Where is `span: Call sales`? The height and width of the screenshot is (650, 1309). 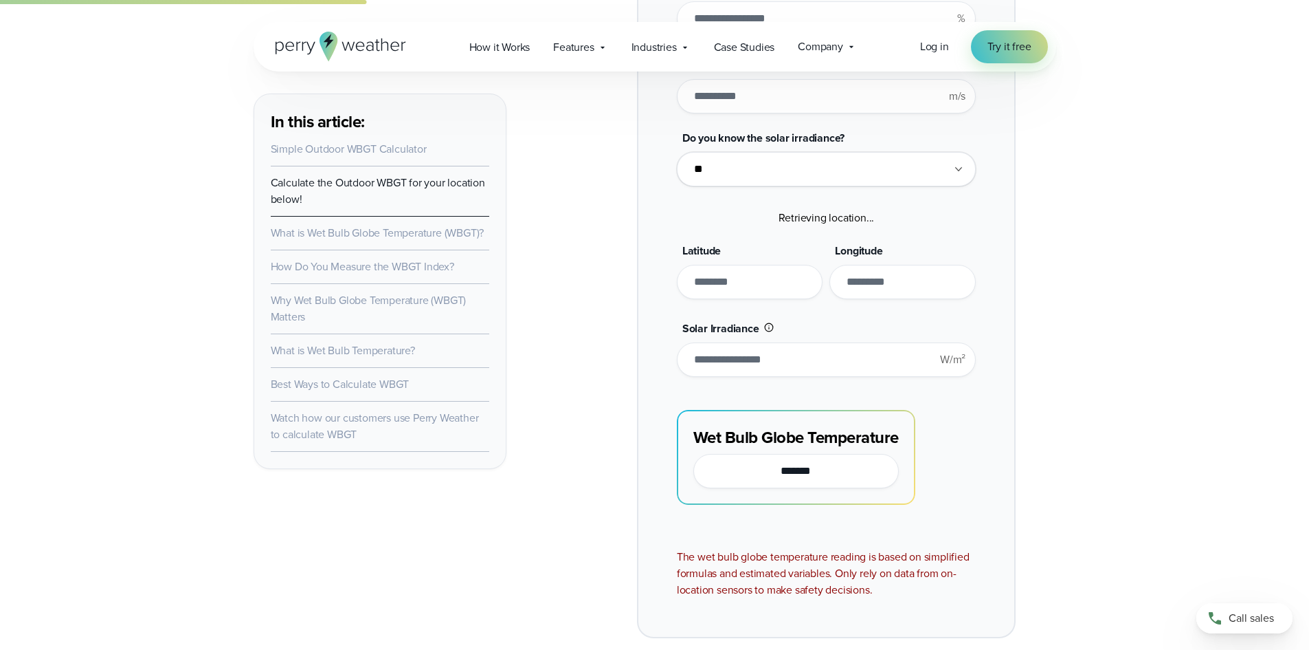
span: Call sales is located at coordinates (1252, 618).